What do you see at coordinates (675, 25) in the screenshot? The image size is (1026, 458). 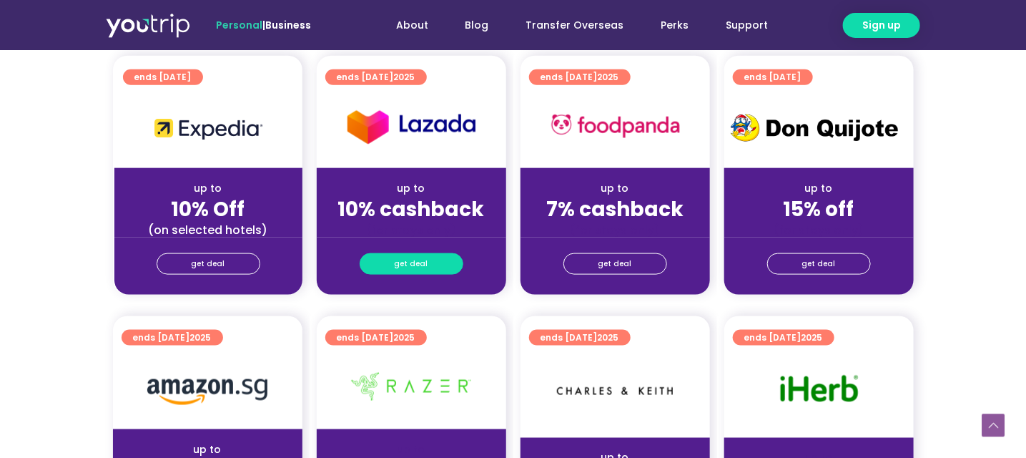 I see `a: Perks` at bounding box center [675, 25].